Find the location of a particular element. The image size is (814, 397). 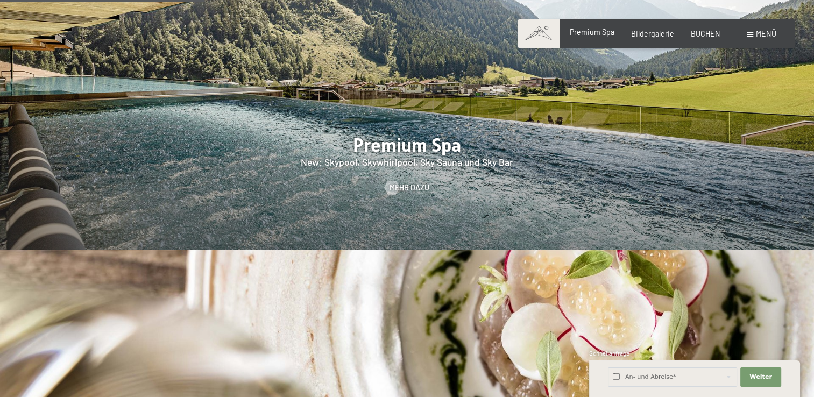

a: Premium Spa is located at coordinates (592, 32).